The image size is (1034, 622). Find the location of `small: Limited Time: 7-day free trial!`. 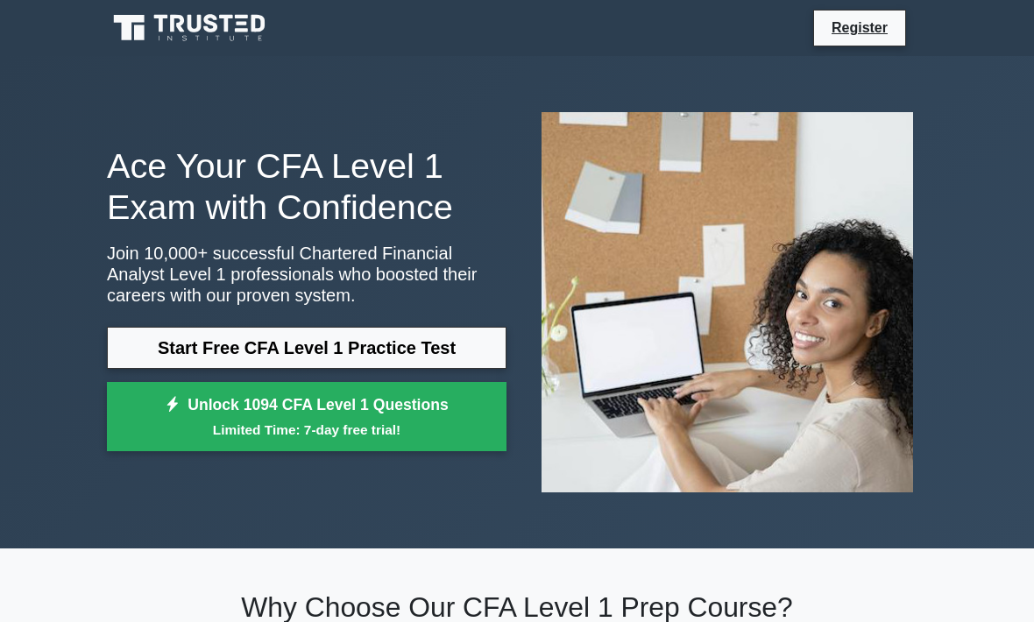

small: Limited Time: 7-day free trial! is located at coordinates (307, 430).